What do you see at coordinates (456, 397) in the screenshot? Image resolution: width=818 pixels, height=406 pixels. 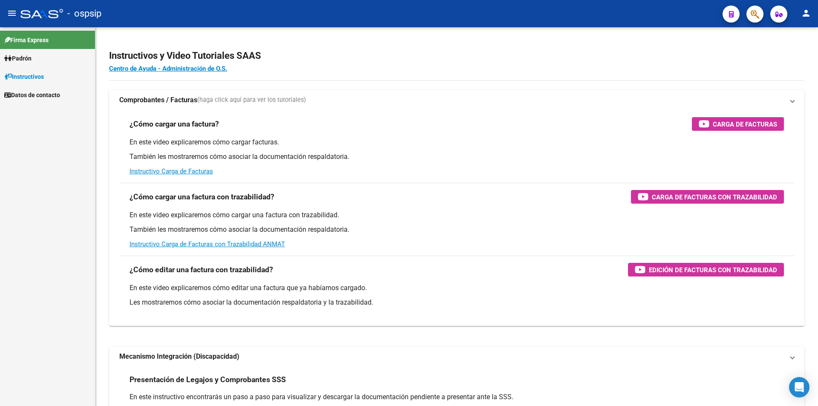 I see `p: En este instructivo encontrarás un paso a paso para visualizar y descargar la documentación pendi...` at bounding box center [456, 397].